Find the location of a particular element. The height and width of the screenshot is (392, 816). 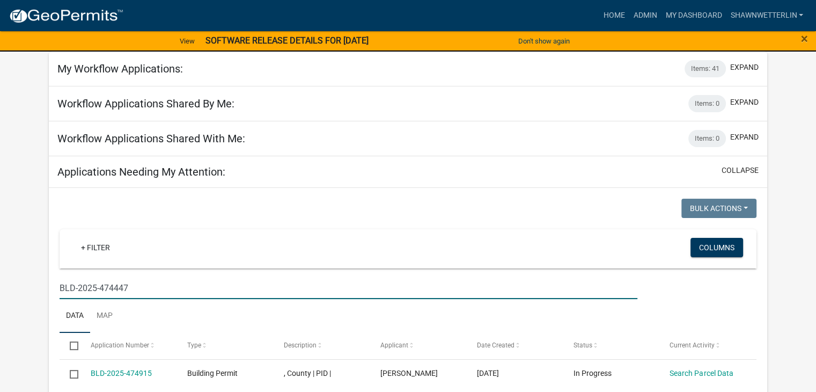

span: Type is located at coordinates (194, 345).